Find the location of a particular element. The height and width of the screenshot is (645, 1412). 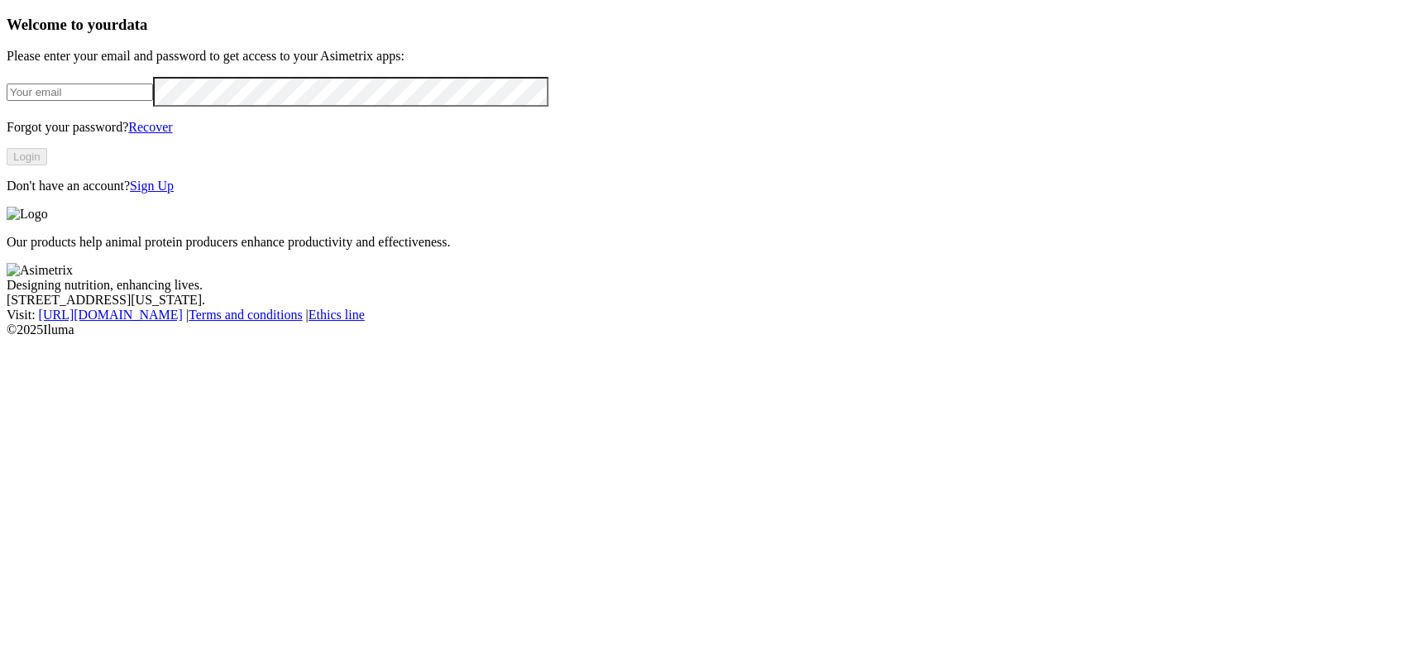

a: Terms and conditions is located at coordinates (246, 314).